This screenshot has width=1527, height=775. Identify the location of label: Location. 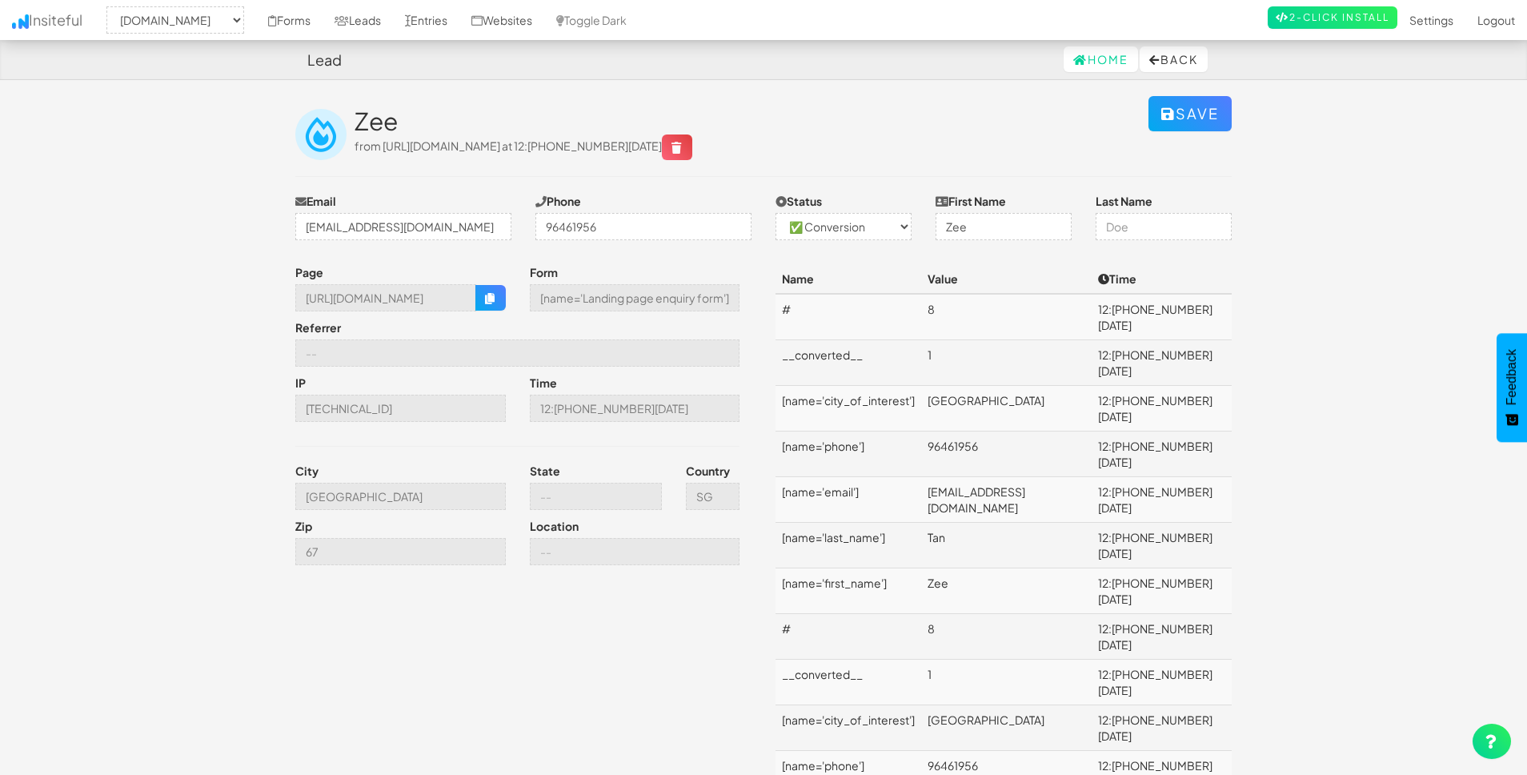
(554, 526).